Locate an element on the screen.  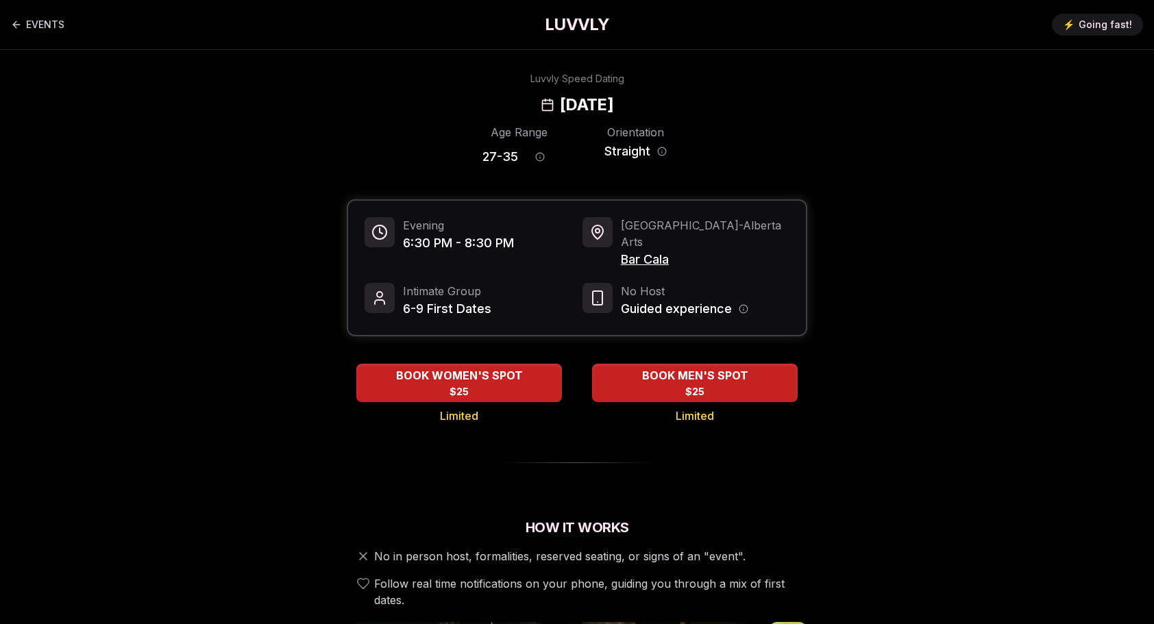
button: BOOK WOMEN'S SPOT - Limited is located at coordinates (459, 383).